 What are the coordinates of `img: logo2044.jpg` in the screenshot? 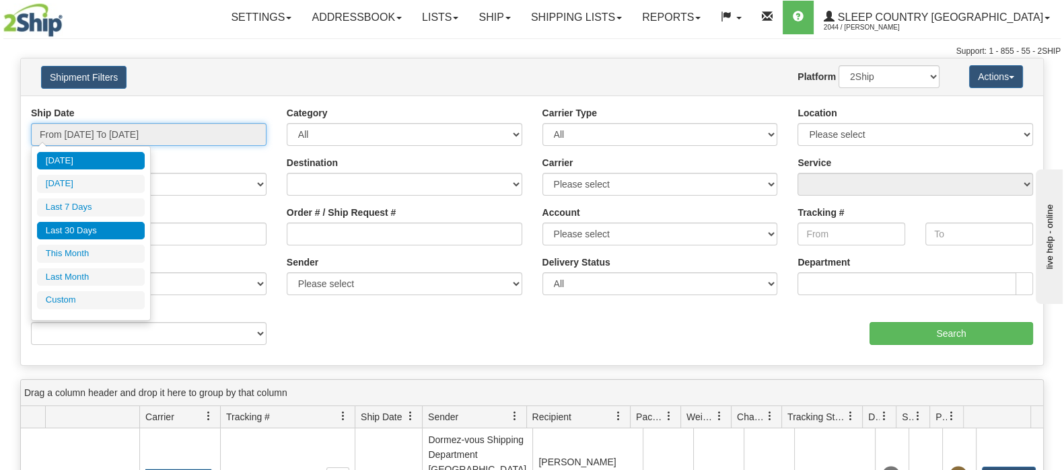 It's located at (33, 20).